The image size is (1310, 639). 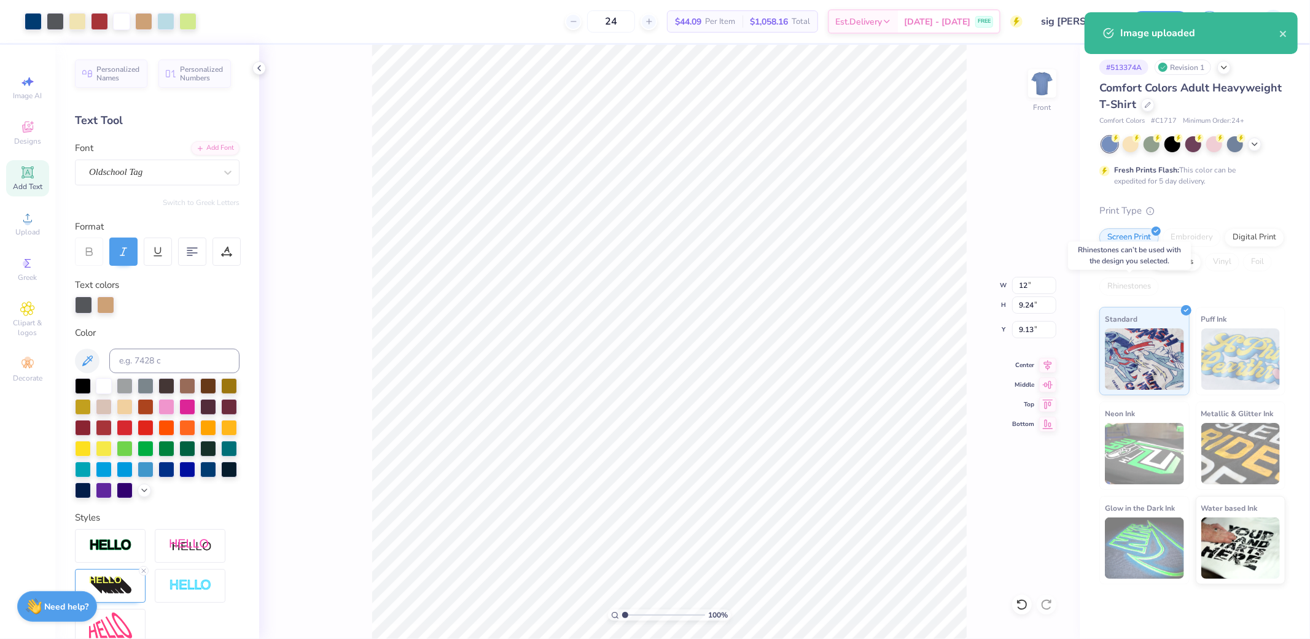 What do you see at coordinates (67, 607) in the screenshot?
I see `strong: Need help?` at bounding box center [67, 607].